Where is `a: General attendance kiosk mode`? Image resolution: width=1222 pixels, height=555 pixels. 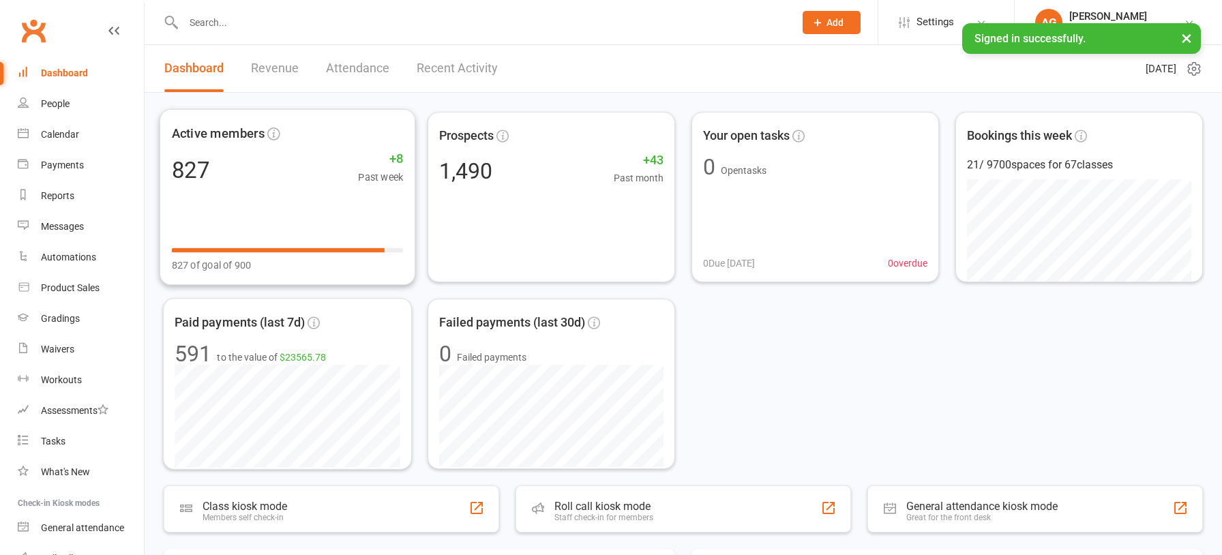
a: General attendance kiosk mode is located at coordinates (80, 528).